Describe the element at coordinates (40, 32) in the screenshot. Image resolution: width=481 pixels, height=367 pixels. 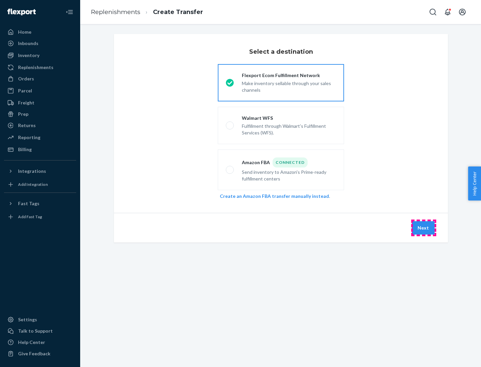
I see `a: Home` at that location.